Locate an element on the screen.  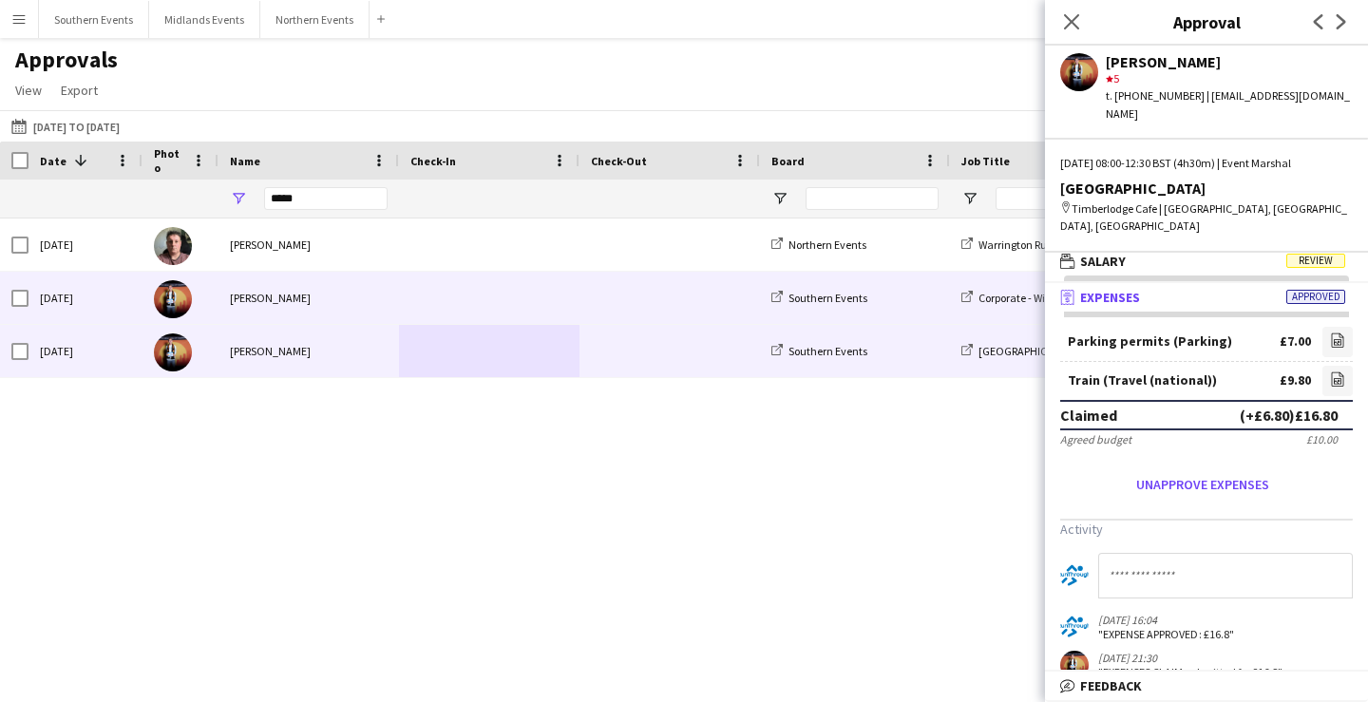
mat-expansion-panel-header: Feedback is located at coordinates (1207, 686).